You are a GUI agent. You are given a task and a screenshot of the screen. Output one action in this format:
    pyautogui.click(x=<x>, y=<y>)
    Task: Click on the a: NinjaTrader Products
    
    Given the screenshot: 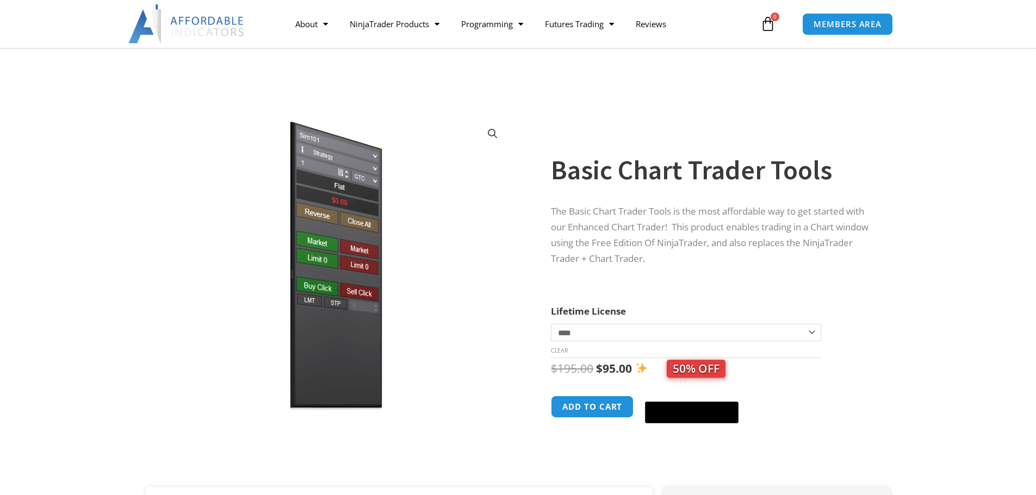 What is the action you would take?
    pyautogui.click(x=394, y=24)
    